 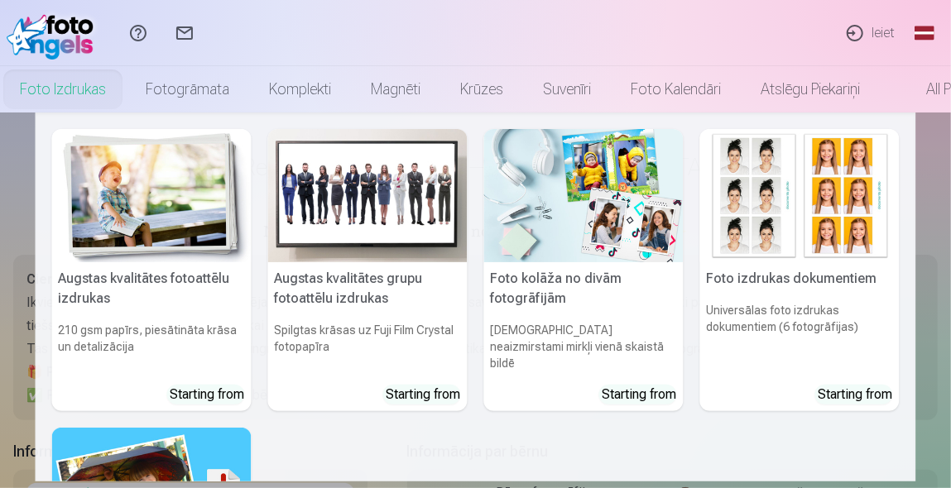 What do you see at coordinates (367, 195) in the screenshot?
I see `img: Augstas kvalitātes grupu fotoattēlu izdrukas` at bounding box center [367, 195].